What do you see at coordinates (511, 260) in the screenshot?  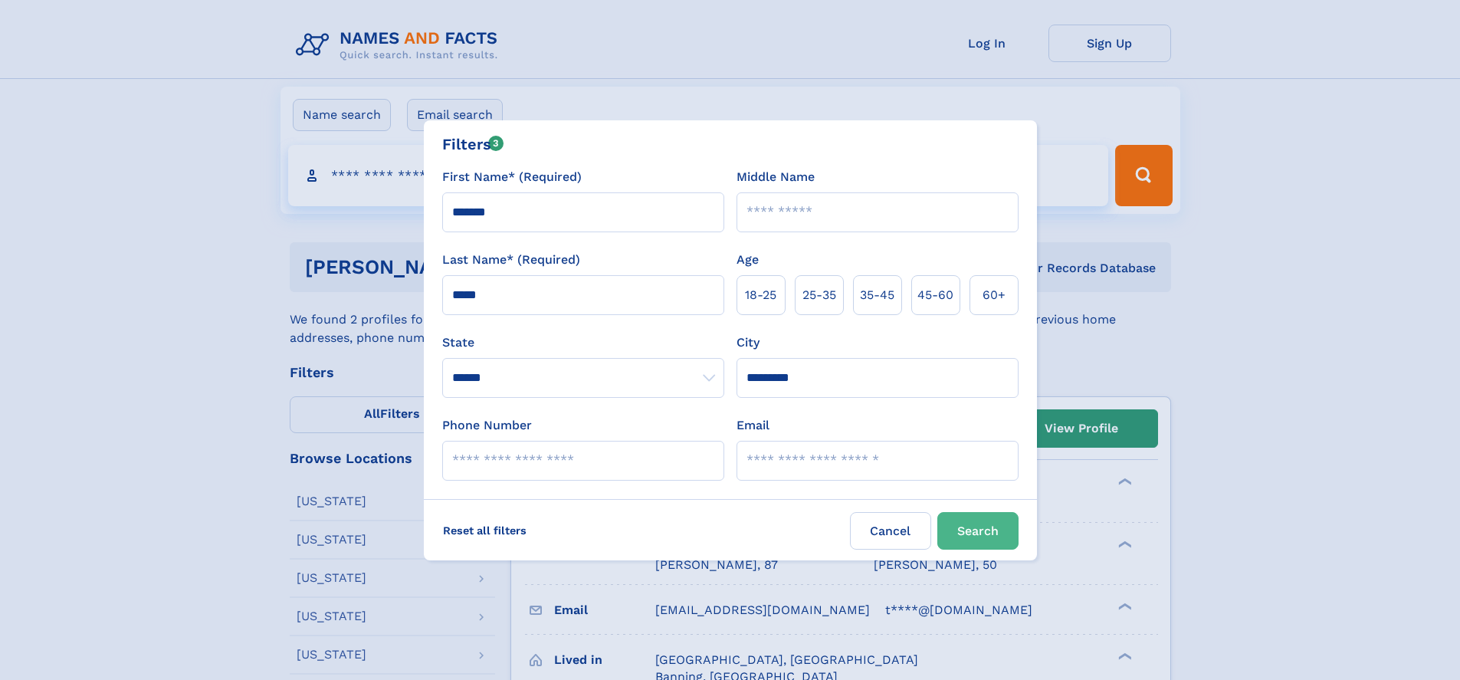 I see `label: Last Name* (Required)` at bounding box center [511, 260].